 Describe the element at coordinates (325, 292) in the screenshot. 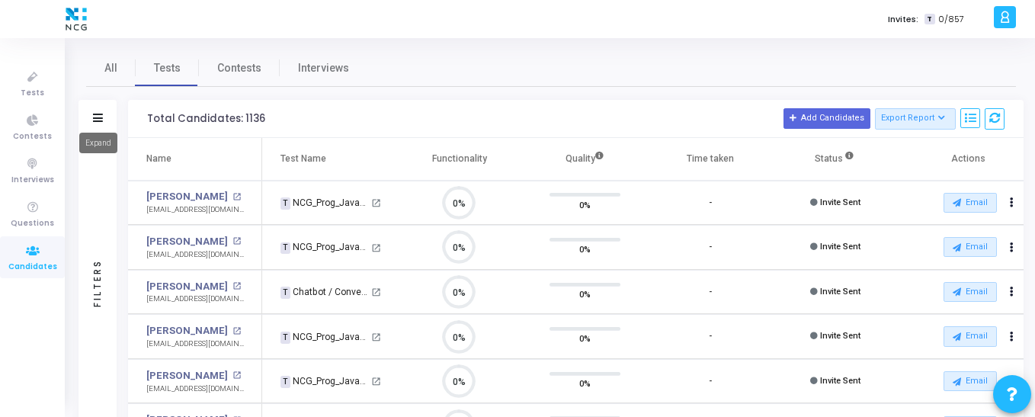

I see `div: Chatbot / Conversational AI Engineer Assessment` at that location.